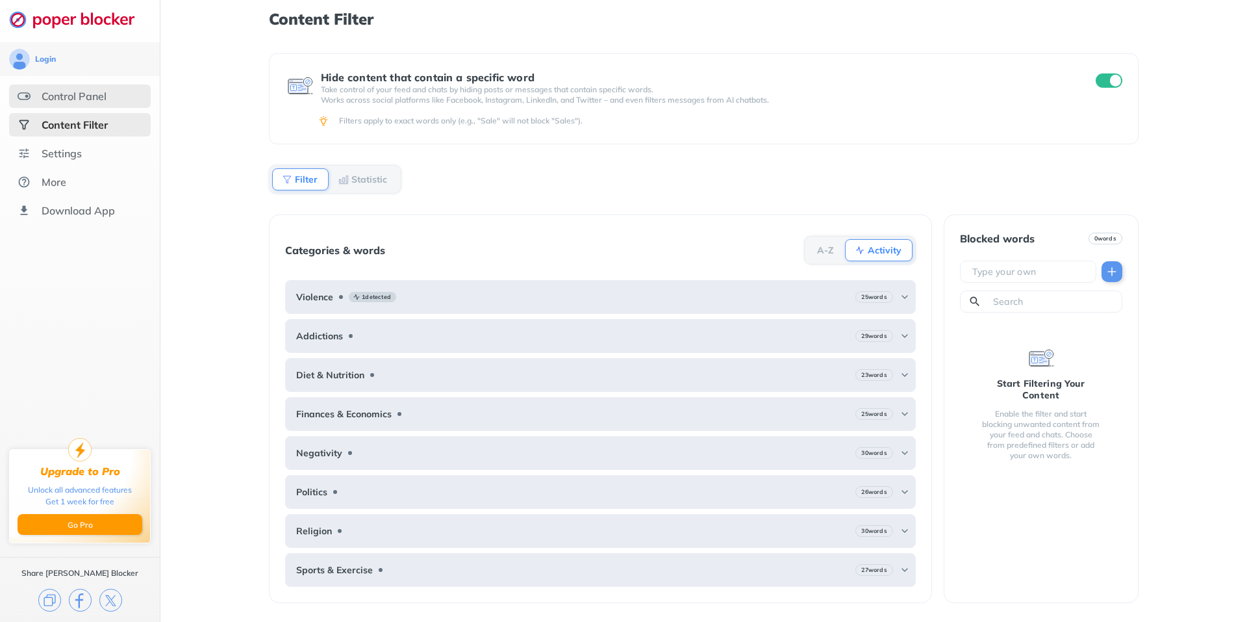  Describe the element at coordinates (319, 453) in the screenshot. I see `b: Negativity` at that location.